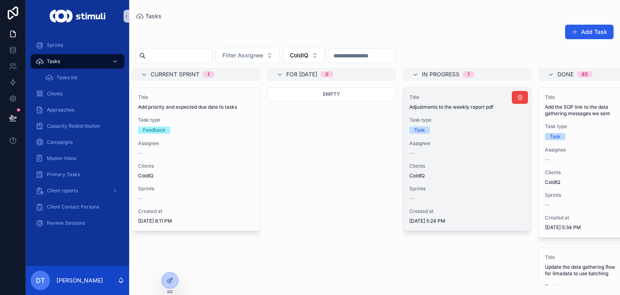  What do you see at coordinates (62, 158) in the screenshot?
I see `span: Master Inbox` at bounding box center [62, 158].